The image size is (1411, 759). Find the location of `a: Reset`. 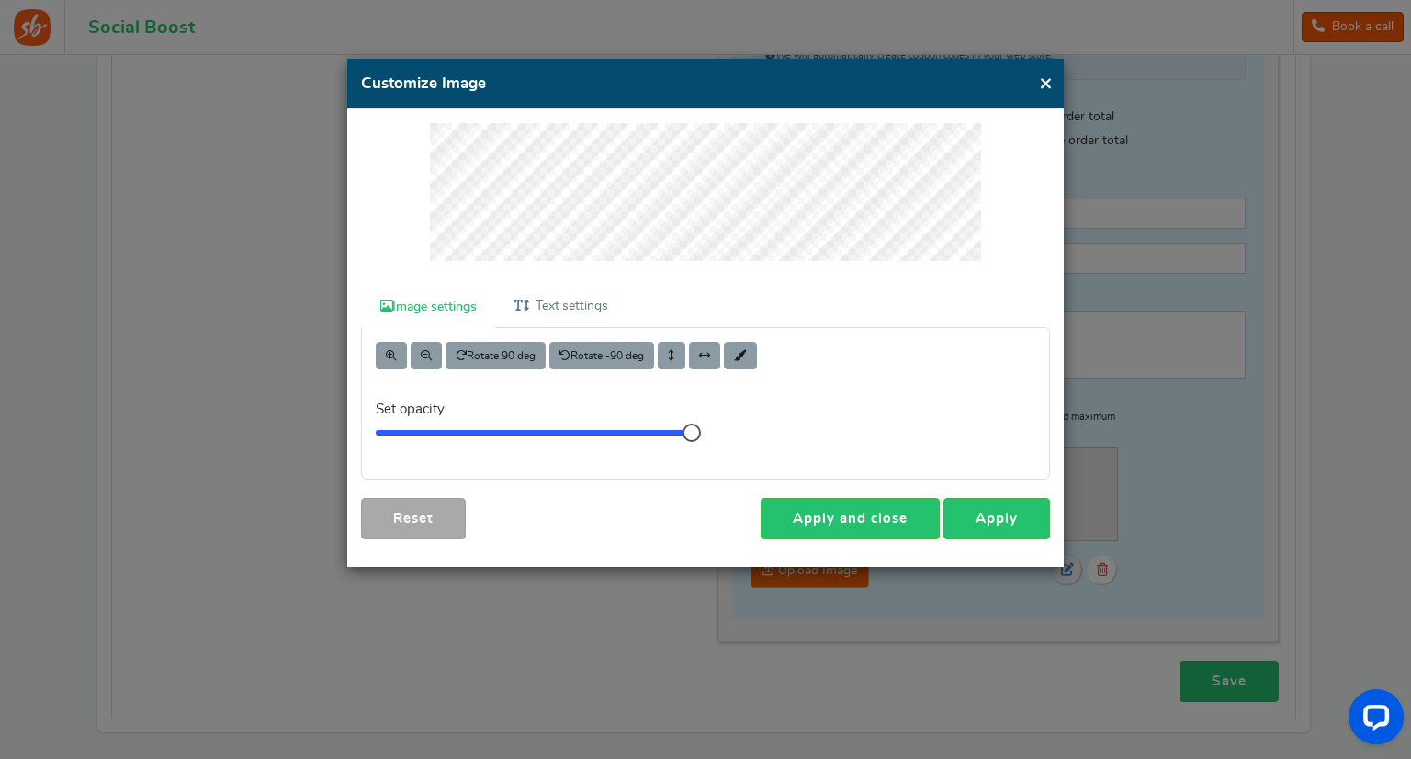

a: Reset is located at coordinates (413, 518).